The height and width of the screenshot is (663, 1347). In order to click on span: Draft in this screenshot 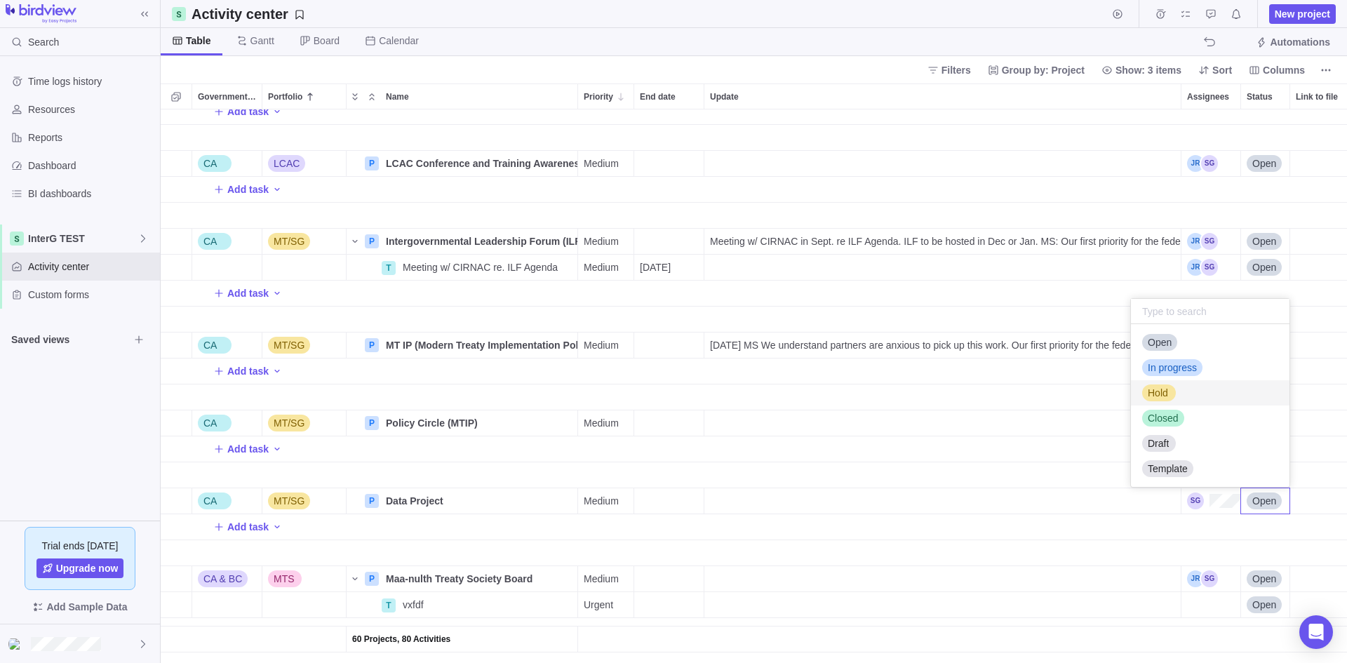, I will do `click(1158, 443)`.